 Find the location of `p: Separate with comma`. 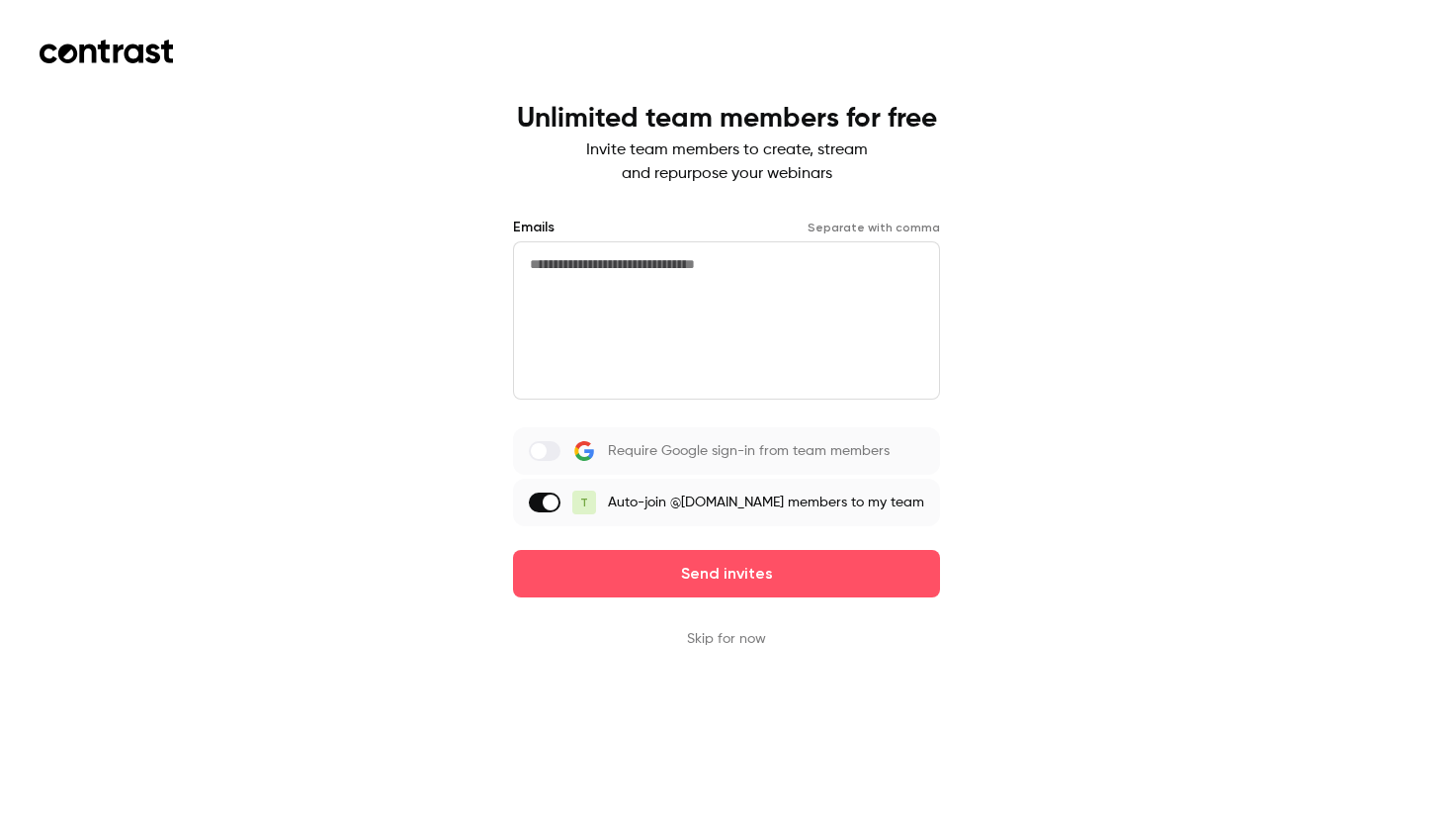

p: Separate with comma is located at coordinates (874, 227).